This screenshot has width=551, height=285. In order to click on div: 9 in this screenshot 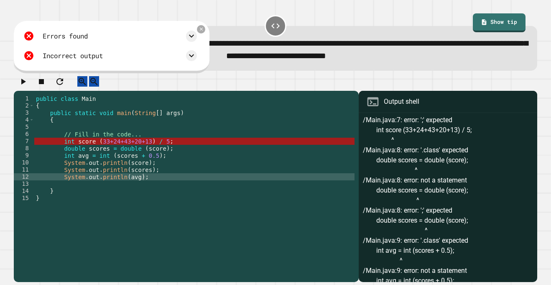, I will do `click(24, 155)`.